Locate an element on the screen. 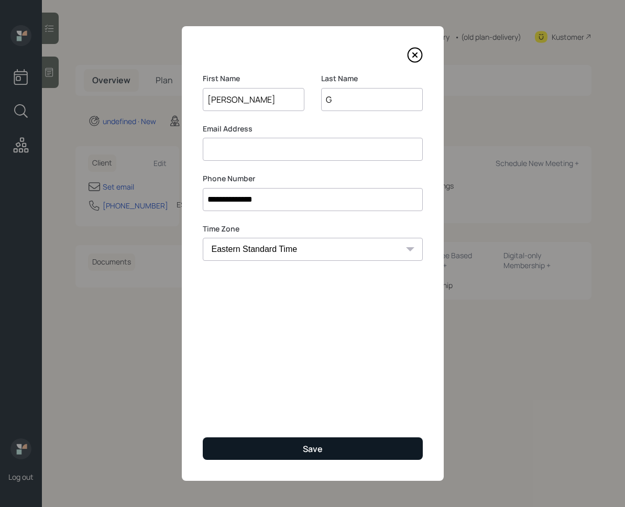 Image resolution: width=625 pixels, height=507 pixels. label: Email Address is located at coordinates (313, 129).